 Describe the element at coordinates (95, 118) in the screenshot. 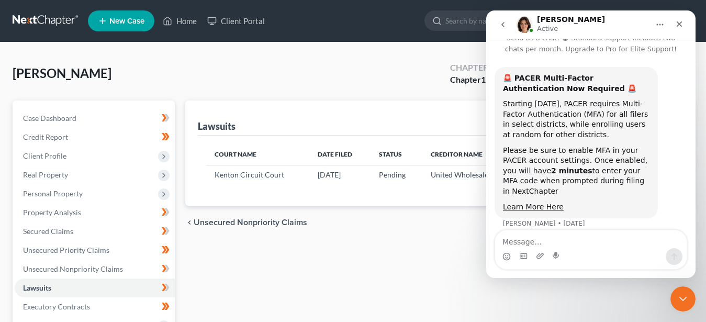

I see `a: Case Dashboard` at that location.